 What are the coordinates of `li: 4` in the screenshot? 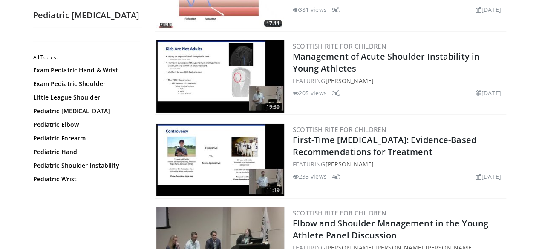 It's located at (336, 176).